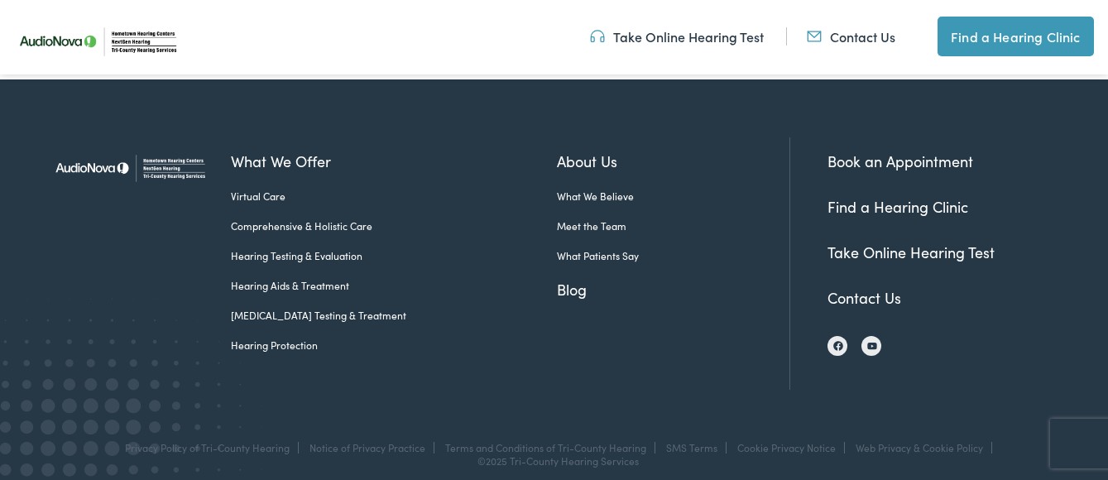  What do you see at coordinates (786, 447) in the screenshot?
I see `a: Cookie Privacy Notice` at bounding box center [786, 447].